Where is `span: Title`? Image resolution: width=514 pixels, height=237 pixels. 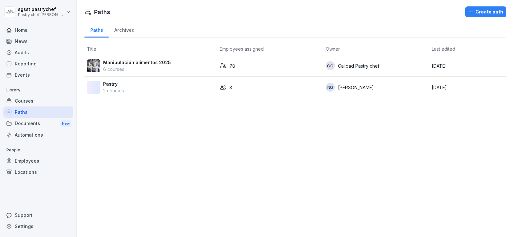
span: Title is located at coordinates (92, 49).